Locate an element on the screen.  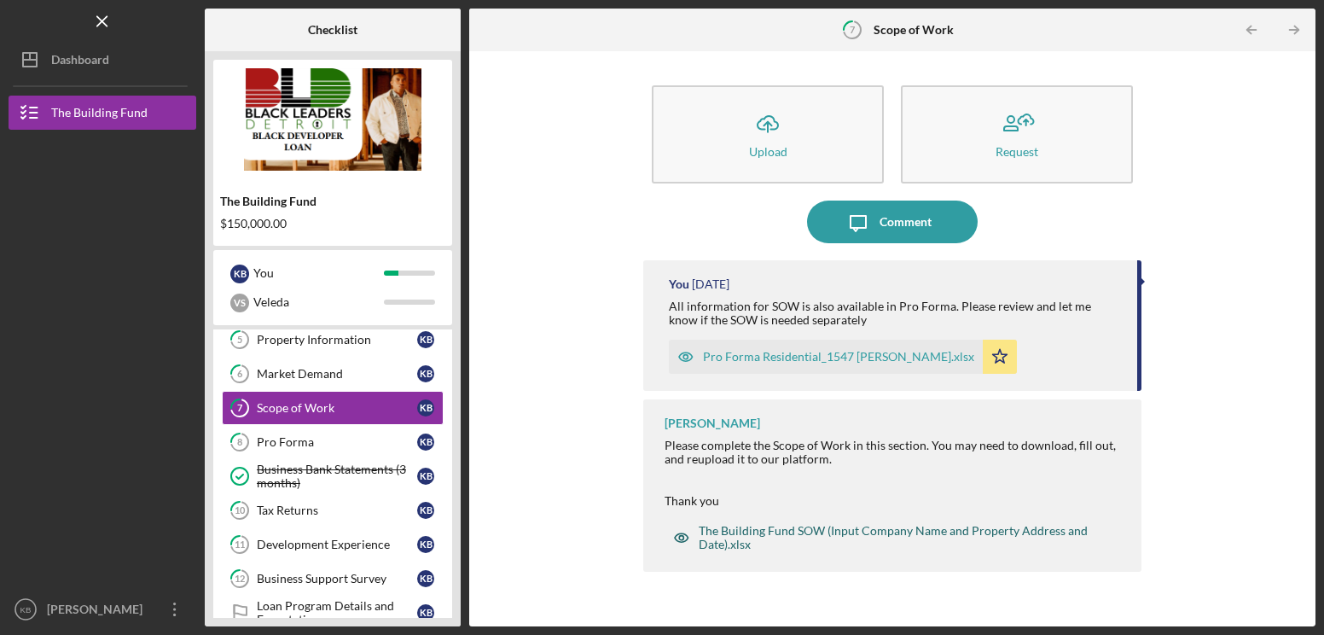
div: Market Demand is located at coordinates (337, 374).